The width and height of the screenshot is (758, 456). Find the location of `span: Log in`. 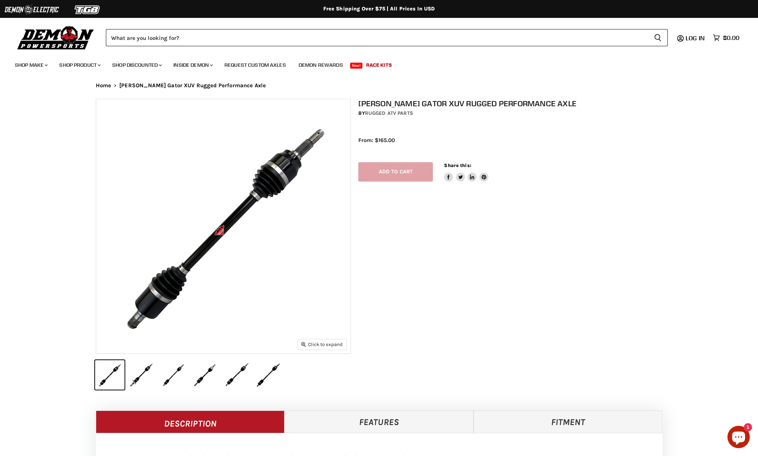

span: Log in is located at coordinates (695, 38).